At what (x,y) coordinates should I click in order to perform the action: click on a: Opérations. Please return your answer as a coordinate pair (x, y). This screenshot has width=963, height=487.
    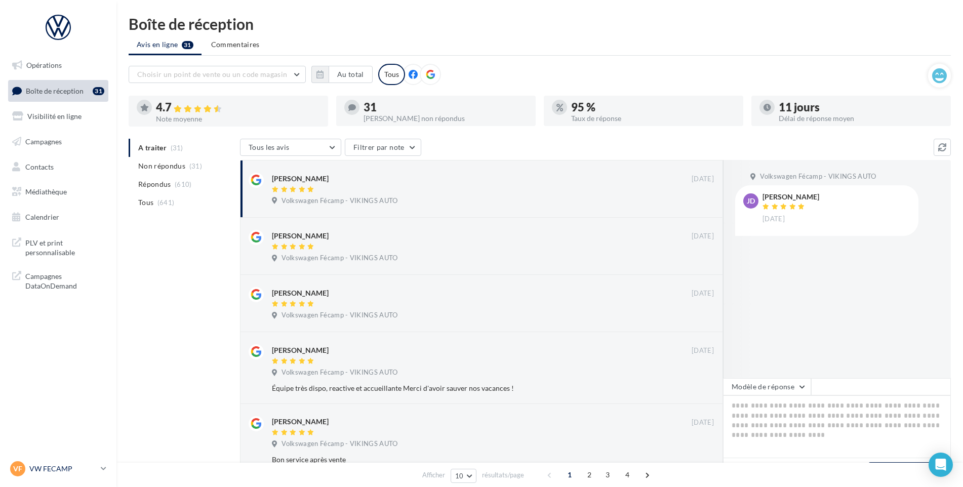
    Looking at the image, I should click on (58, 65).